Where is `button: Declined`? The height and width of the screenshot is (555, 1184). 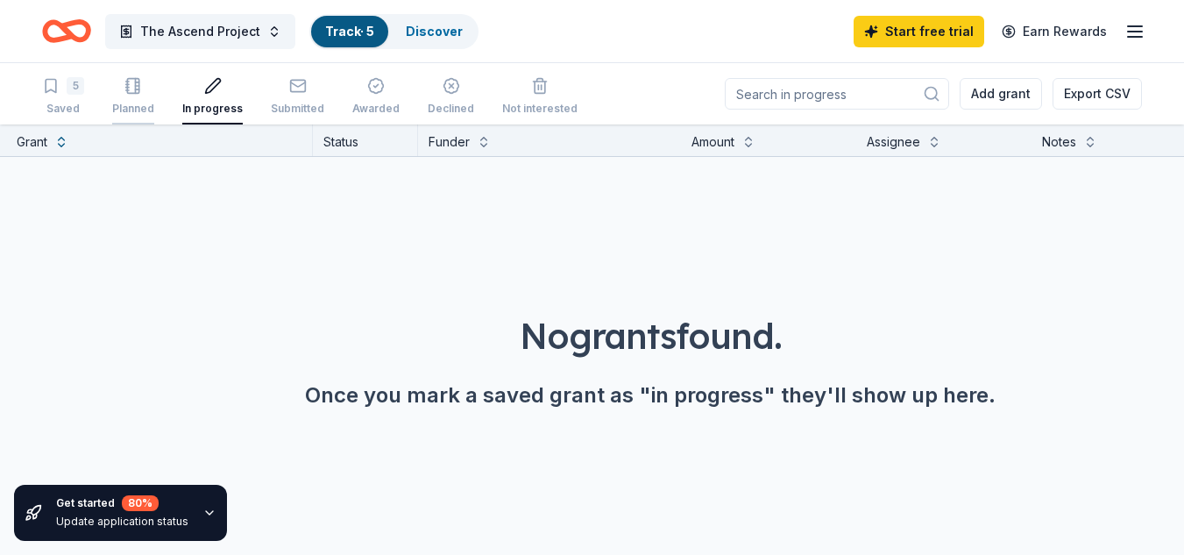
button: Declined is located at coordinates (450, 97).